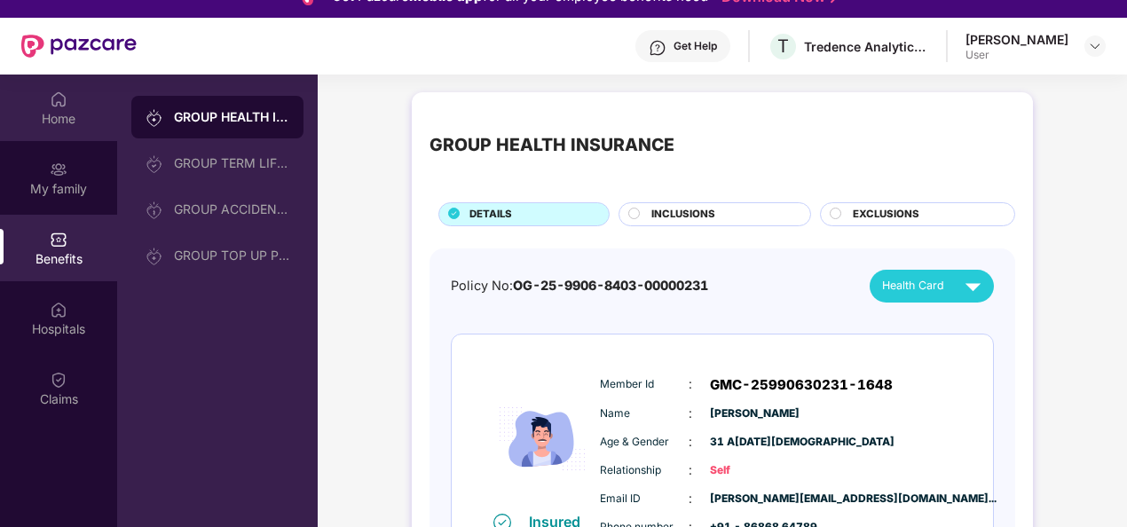 This screenshot has height=527, width=1127. What do you see at coordinates (59, 99) in the screenshot?
I see `img: svg+xml;base64,PHN2ZyBpZD0iSG9tZSIgeG1sbnM9Imh0dHA6Ly93d3cudzMub3JnLzIwMDAvc3ZnIiB3aWR0aD0iMjAiIG...` at bounding box center [59, 99].